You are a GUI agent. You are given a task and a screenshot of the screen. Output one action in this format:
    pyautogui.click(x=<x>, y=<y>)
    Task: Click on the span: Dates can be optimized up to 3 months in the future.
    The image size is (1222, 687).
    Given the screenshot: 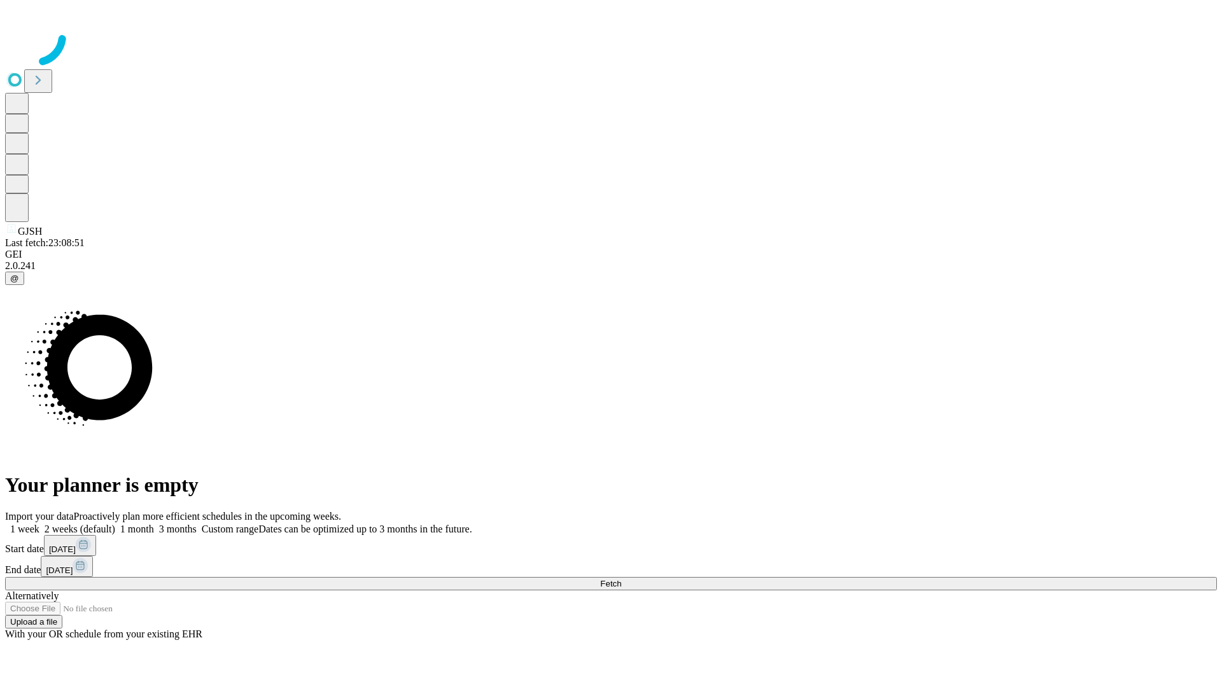 What is the action you would take?
    pyautogui.click(x=365, y=529)
    